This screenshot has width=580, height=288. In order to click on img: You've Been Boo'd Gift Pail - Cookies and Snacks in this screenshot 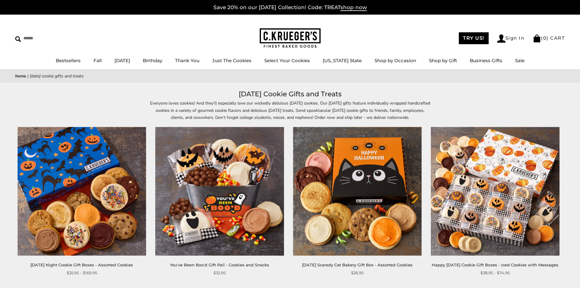, I will do `click(220, 191)`.